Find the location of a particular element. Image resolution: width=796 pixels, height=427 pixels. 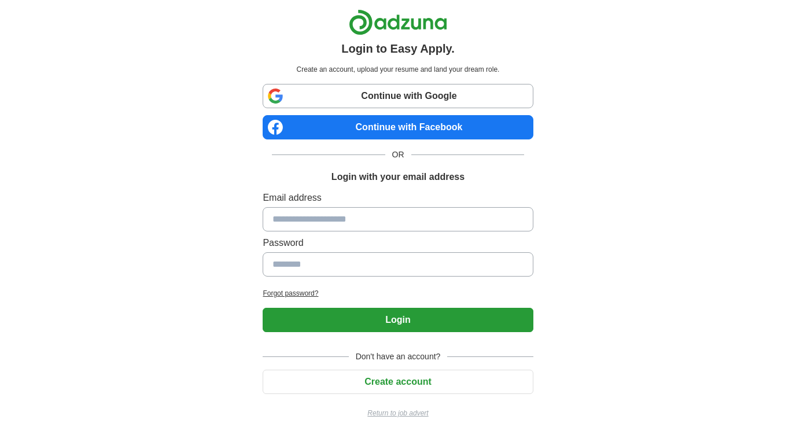

h1: Login to Easy Apply. is located at coordinates (398, 49).